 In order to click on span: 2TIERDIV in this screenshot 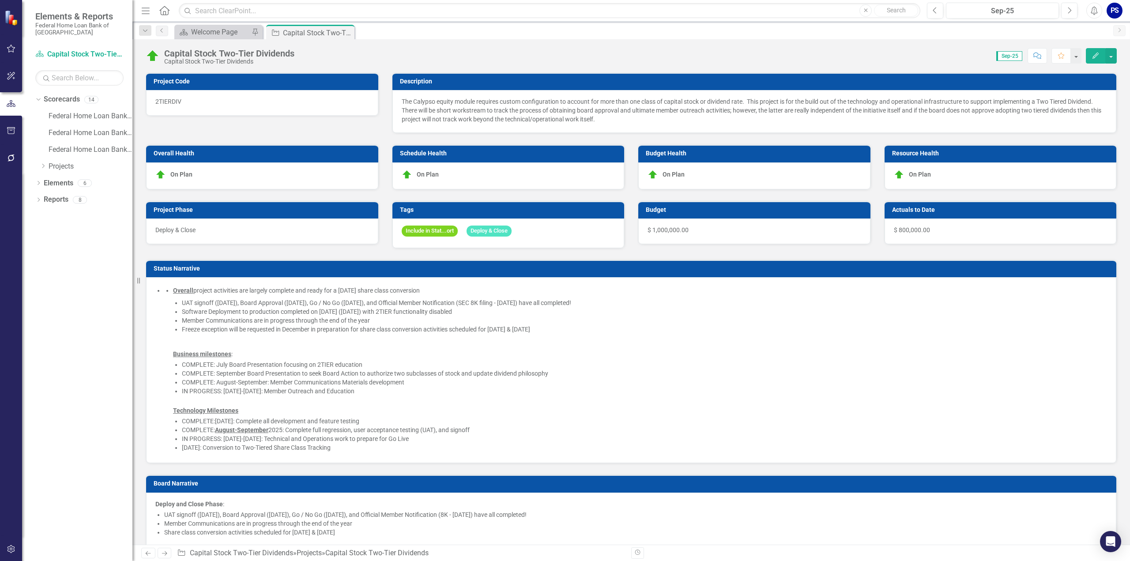, I will do `click(168, 102)`.